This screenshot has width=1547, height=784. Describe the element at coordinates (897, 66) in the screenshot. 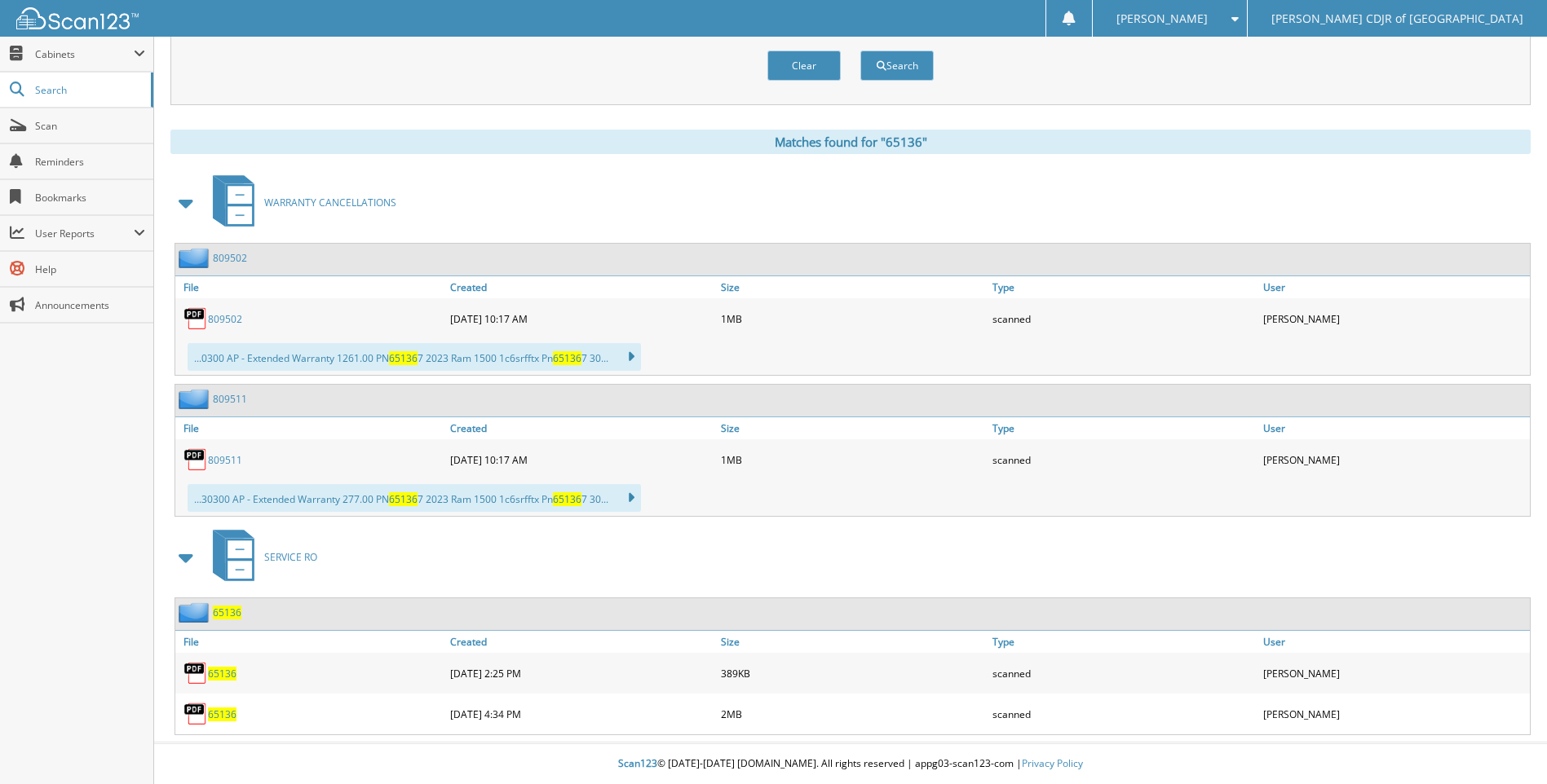

I see `button: Search` at that location.